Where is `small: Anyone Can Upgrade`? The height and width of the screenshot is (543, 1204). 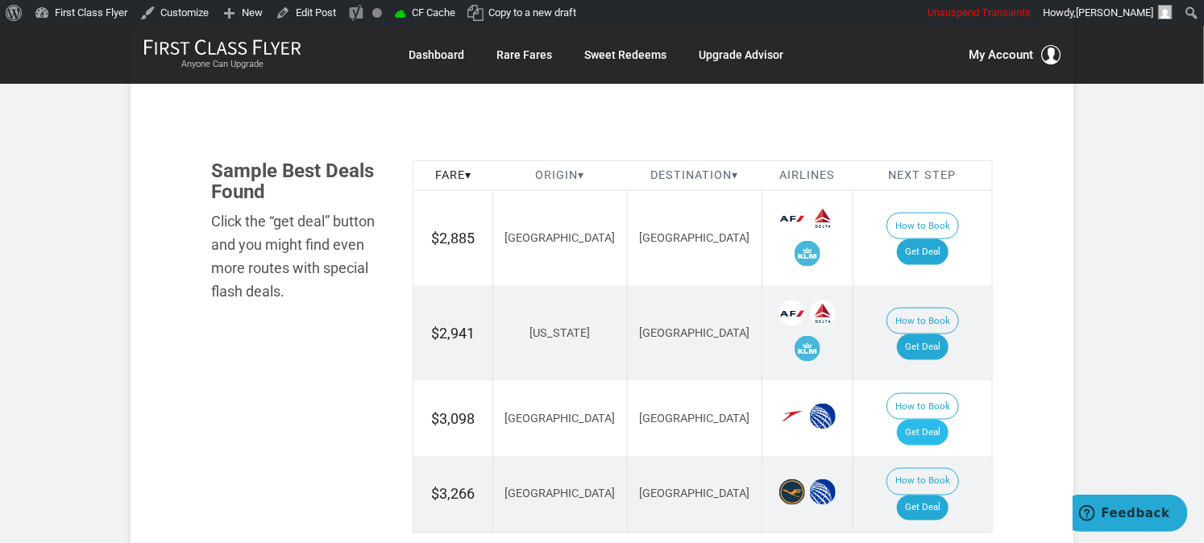 small: Anyone Can Upgrade is located at coordinates (222, 64).